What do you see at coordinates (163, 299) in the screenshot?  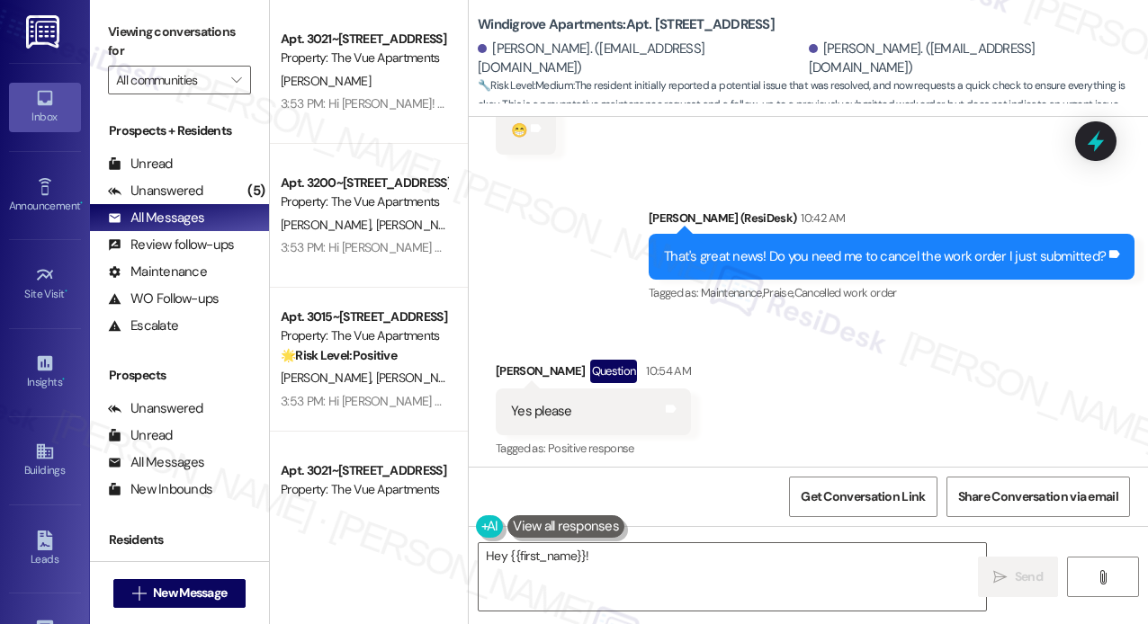 I see `div: WO Follow-ups` at bounding box center [163, 299].